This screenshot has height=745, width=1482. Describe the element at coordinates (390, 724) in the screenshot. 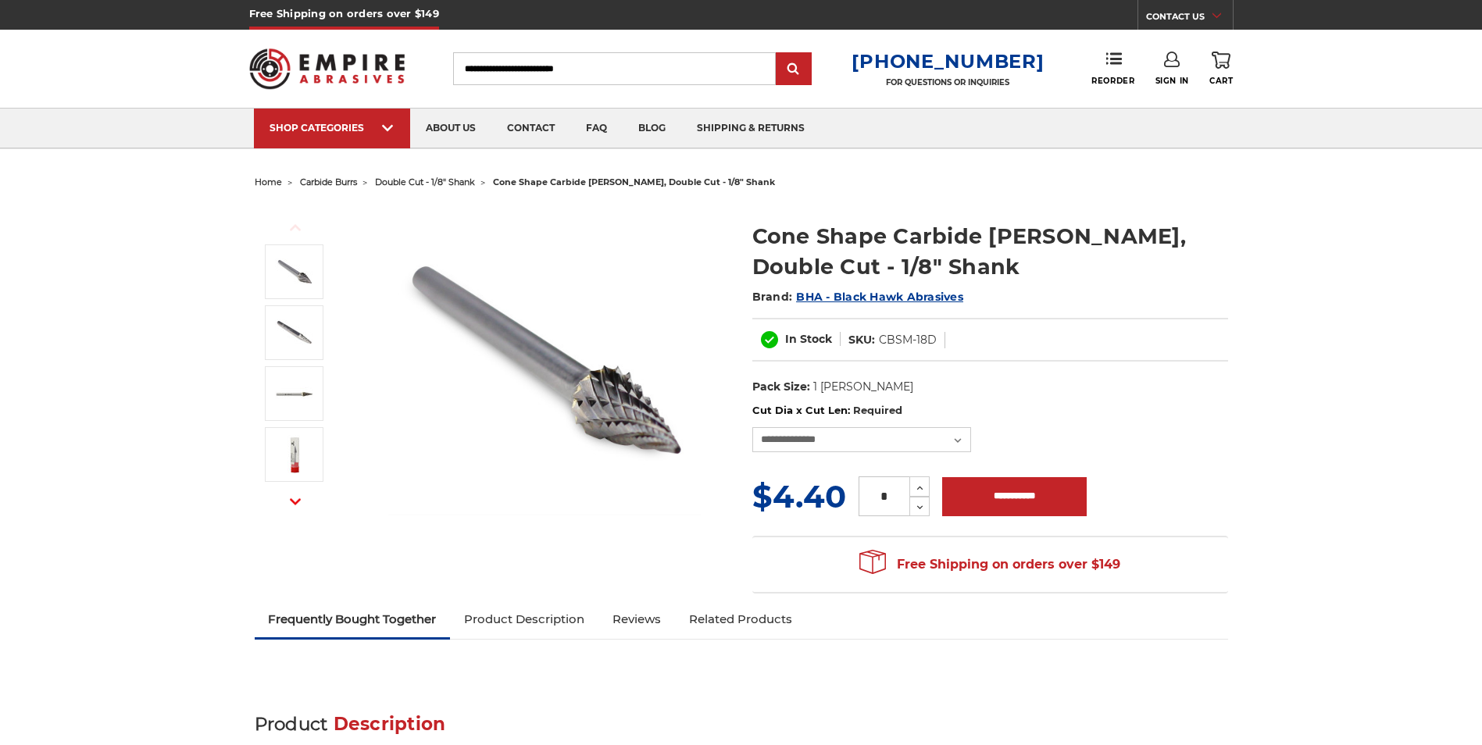

I see `span: Description` at that location.